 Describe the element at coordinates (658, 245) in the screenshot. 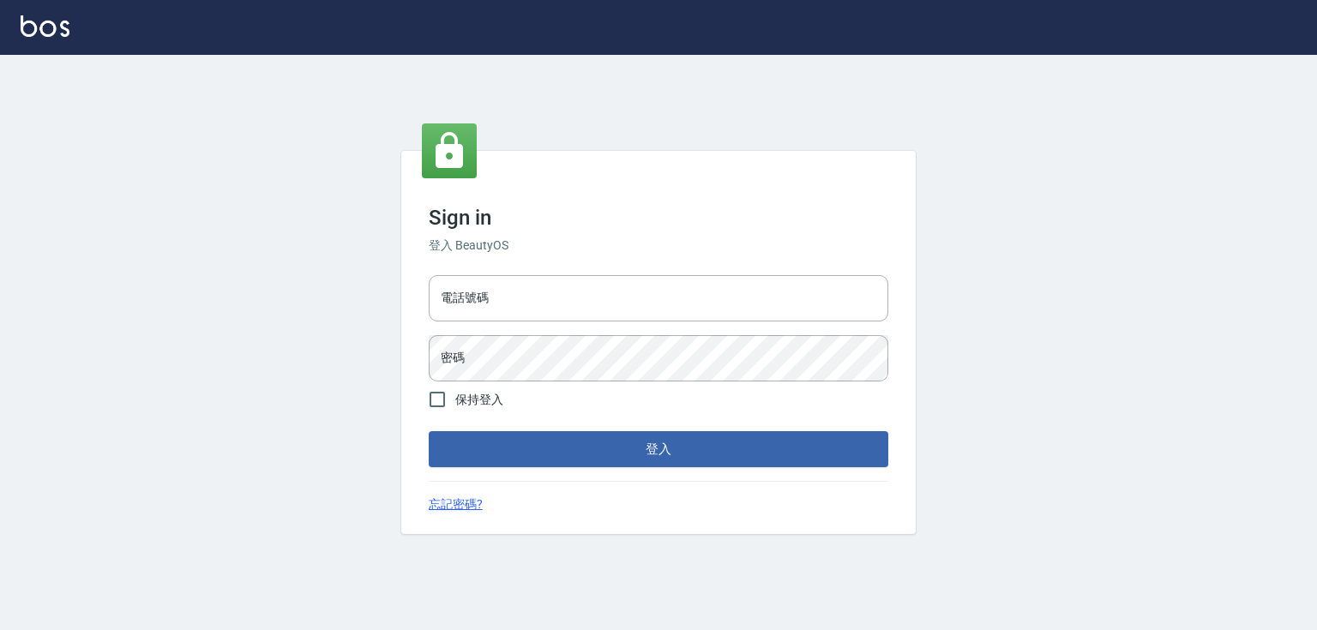

I see `h6: 登入 BeautyOS` at that location.